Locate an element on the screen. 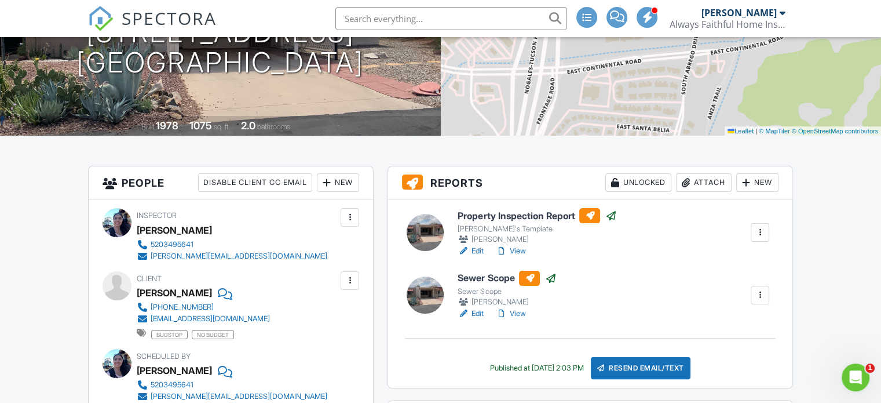 This screenshot has width=881, height=403. a: Leaflet is located at coordinates (740, 131).